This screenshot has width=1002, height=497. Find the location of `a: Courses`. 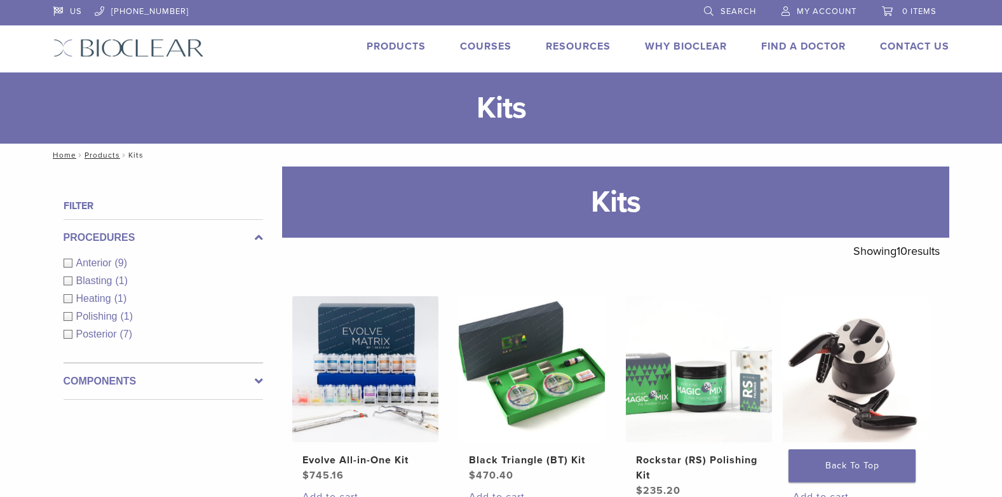

a: Courses is located at coordinates (485, 46).